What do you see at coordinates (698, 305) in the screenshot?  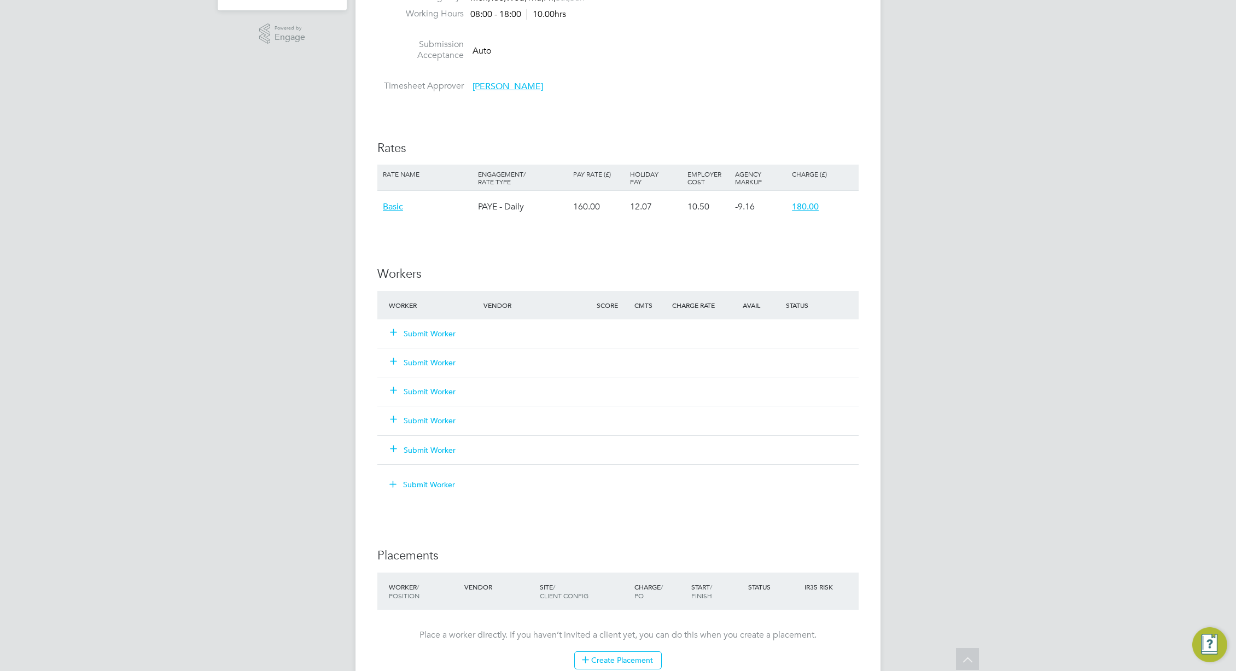 I see `div: Charge Rate` at bounding box center [698, 305].